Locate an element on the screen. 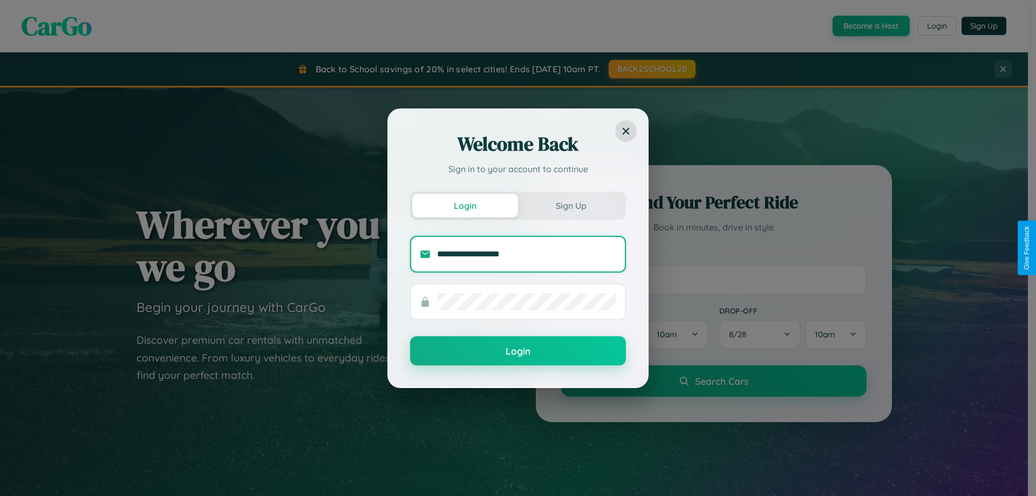 This screenshot has width=1036, height=496. p: Sign in to your account to continue is located at coordinates (518, 169).